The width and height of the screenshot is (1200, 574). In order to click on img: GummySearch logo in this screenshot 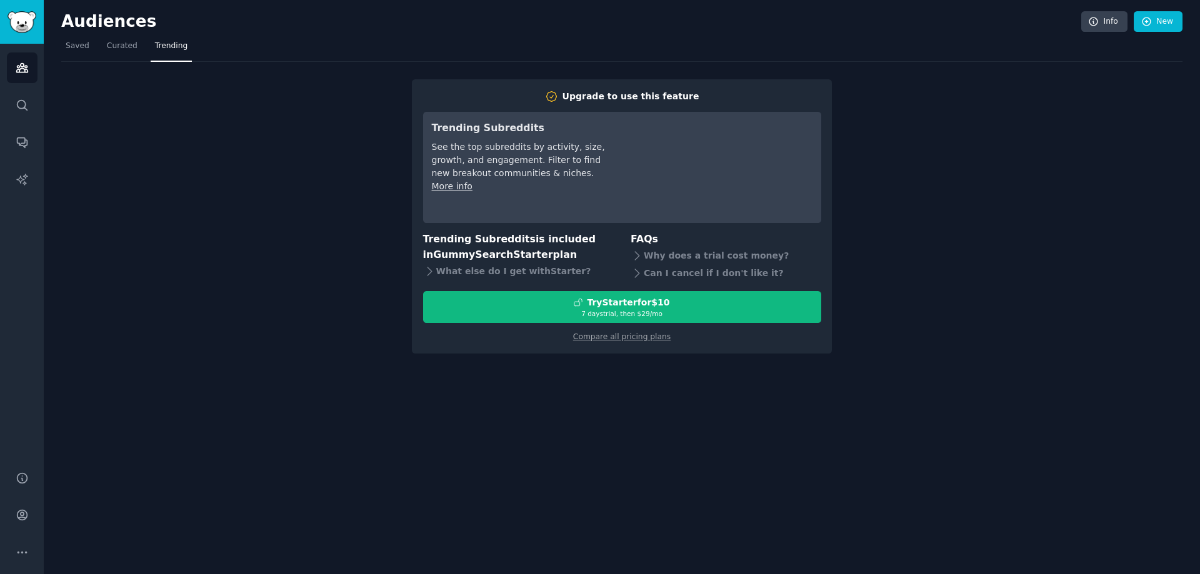, I will do `click(22, 22)`.